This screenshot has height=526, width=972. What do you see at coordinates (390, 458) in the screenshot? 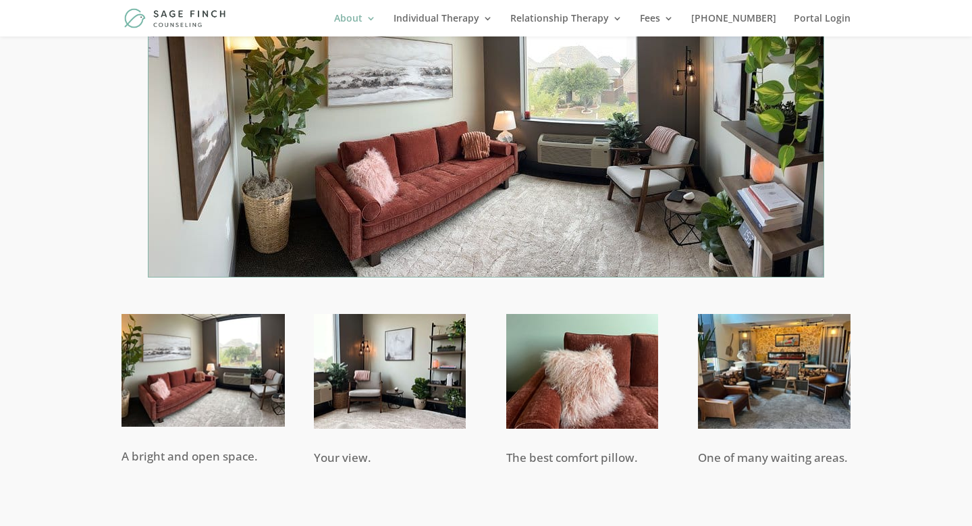
I see `p: Your view.` at bounding box center [390, 458].